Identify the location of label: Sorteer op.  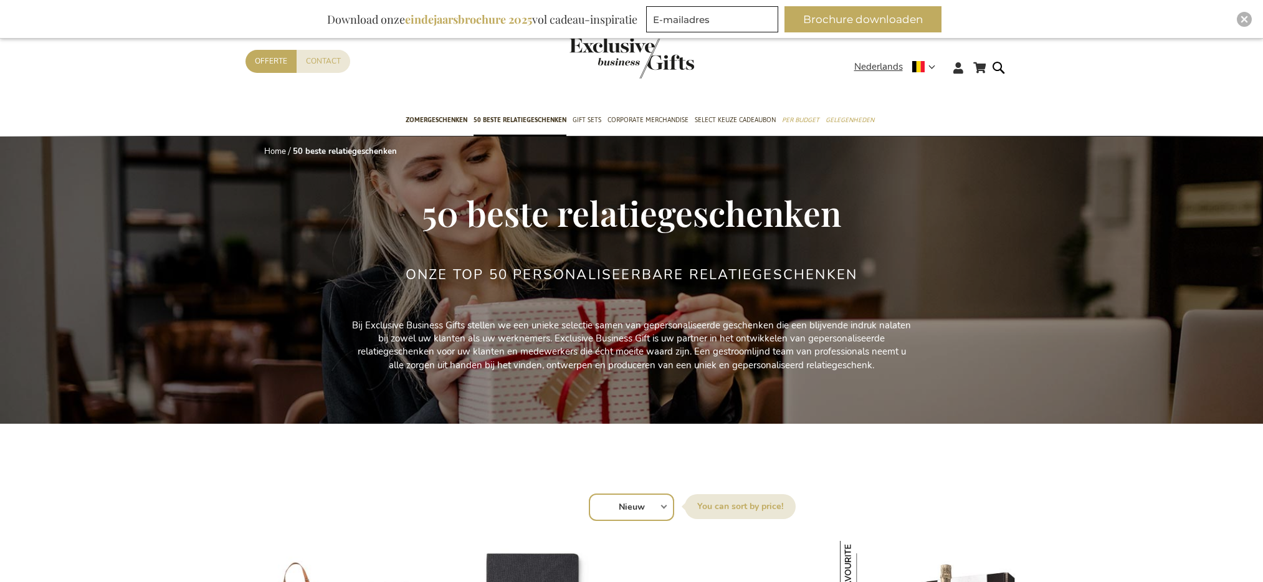
(740, 507).